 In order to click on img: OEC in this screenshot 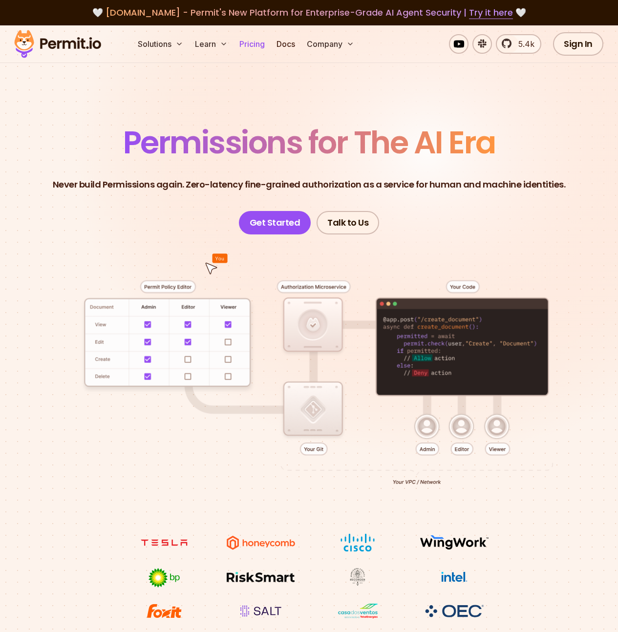, I will do `click(454, 611)`.